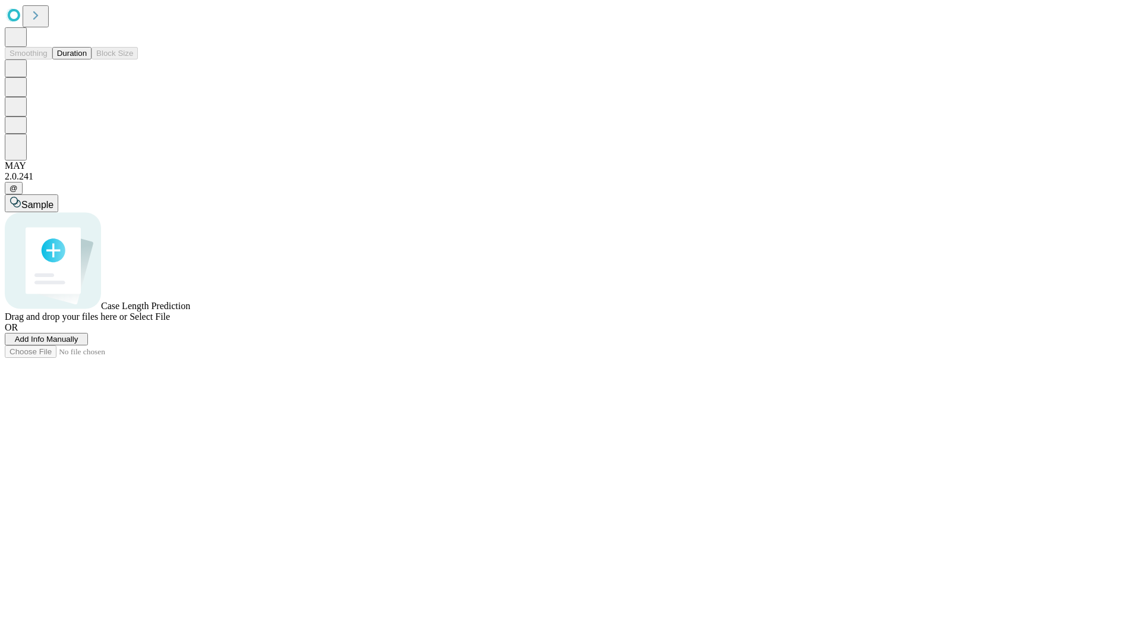 Image resolution: width=1141 pixels, height=642 pixels. Describe the element at coordinates (32, 203) in the screenshot. I see `button: Sample` at that location.